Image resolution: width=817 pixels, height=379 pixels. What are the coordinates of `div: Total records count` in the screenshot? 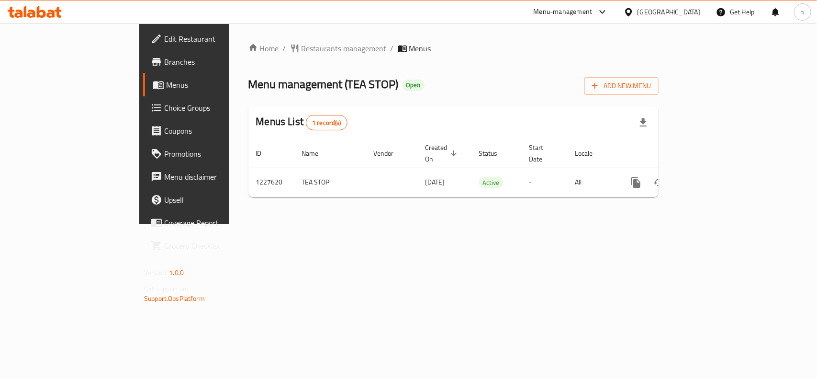 It's located at (327, 123).